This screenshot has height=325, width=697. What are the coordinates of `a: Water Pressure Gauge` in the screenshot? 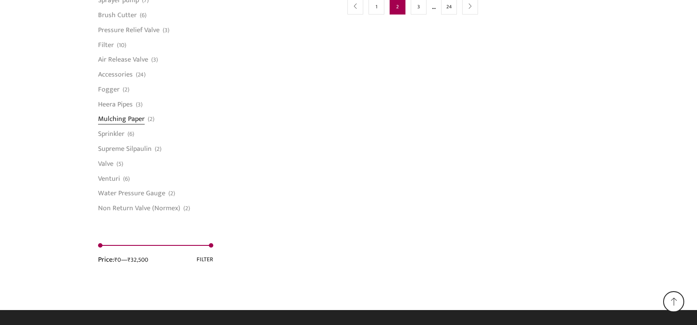 It's located at (131, 193).